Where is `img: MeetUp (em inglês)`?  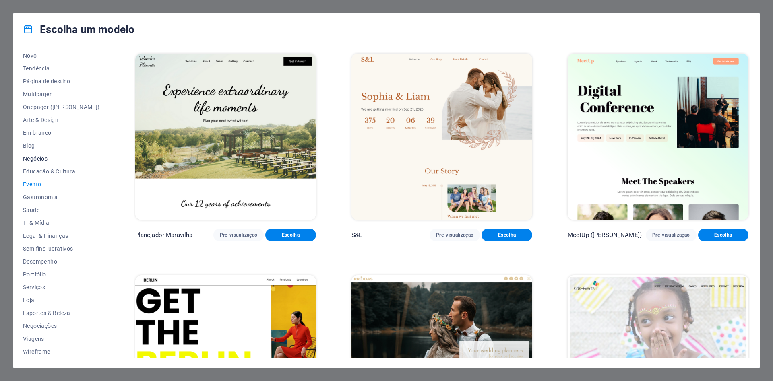 img: MeetUp (em inglês) is located at coordinates (658, 137).